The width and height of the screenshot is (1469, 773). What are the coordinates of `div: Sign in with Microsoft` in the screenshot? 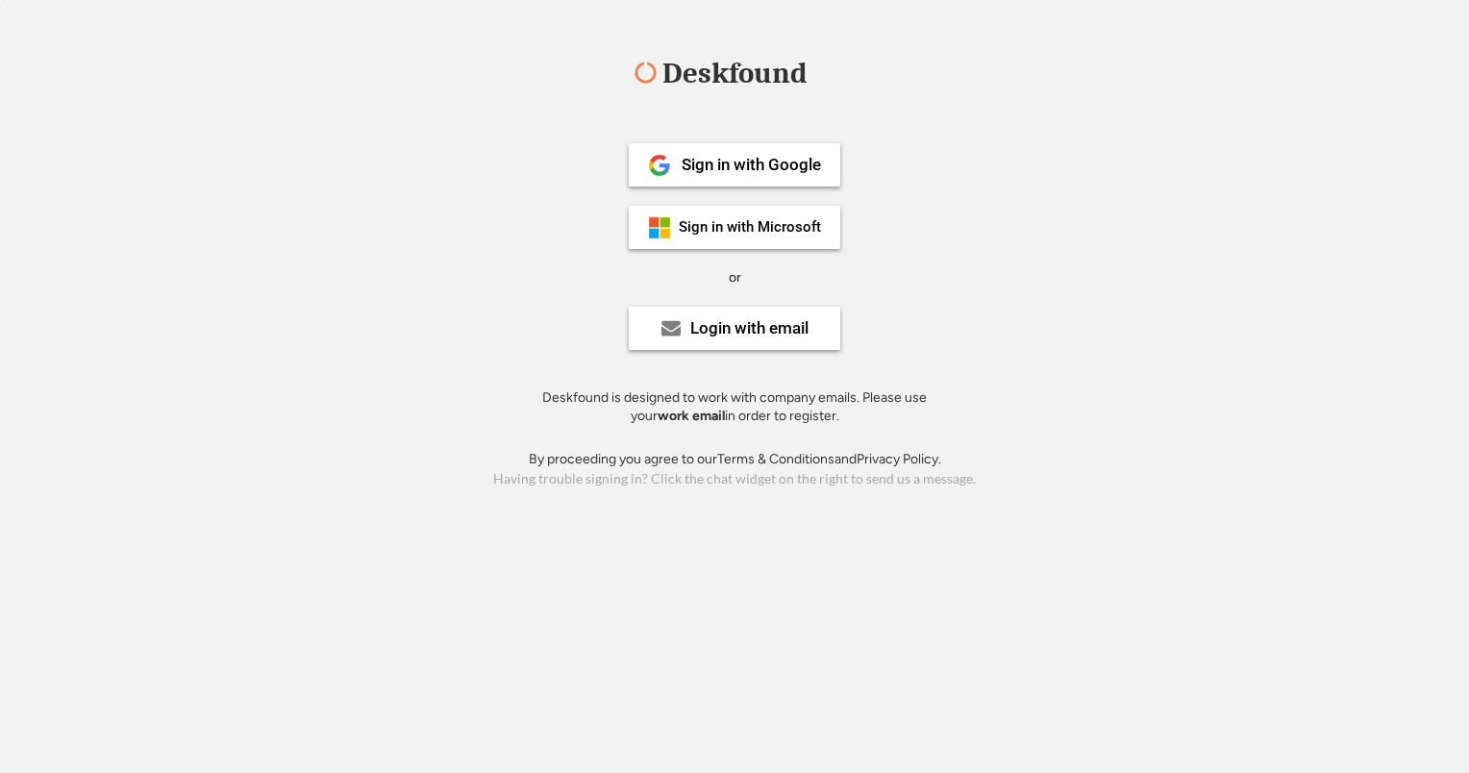 It's located at (750, 227).